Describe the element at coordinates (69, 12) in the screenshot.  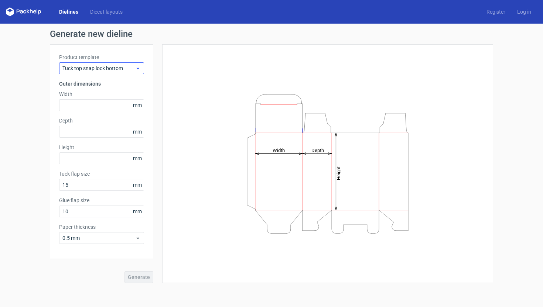
I see `a: Dielines` at that location.